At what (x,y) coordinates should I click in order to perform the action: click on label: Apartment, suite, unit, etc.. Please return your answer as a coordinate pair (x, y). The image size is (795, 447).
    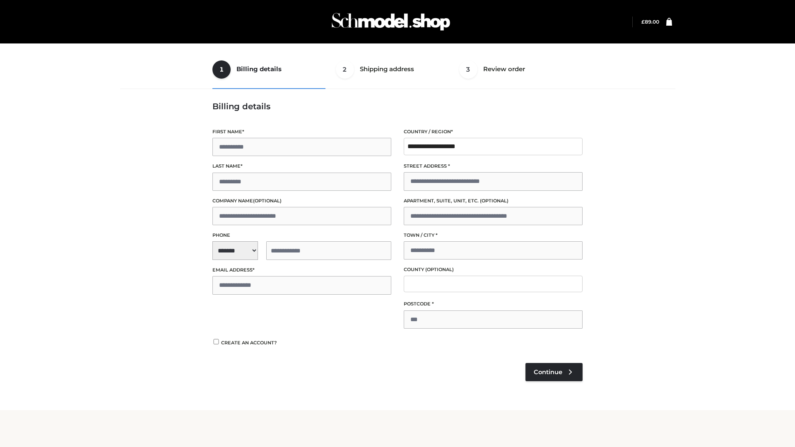
    Looking at the image, I should click on (493, 201).